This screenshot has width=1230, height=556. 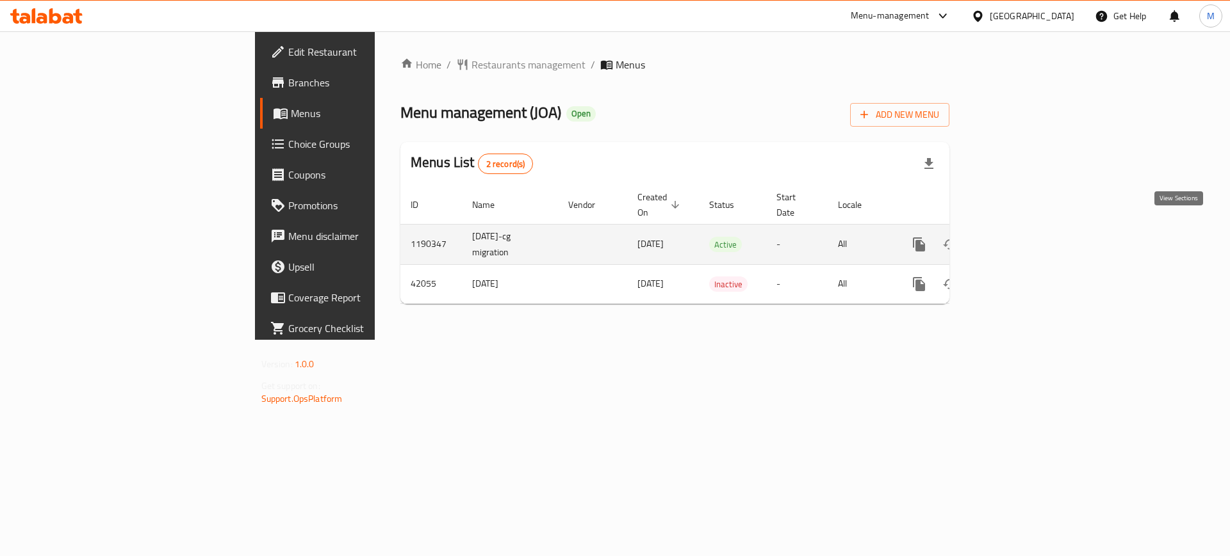 I want to click on span: Restaurants management, so click(x=528, y=65).